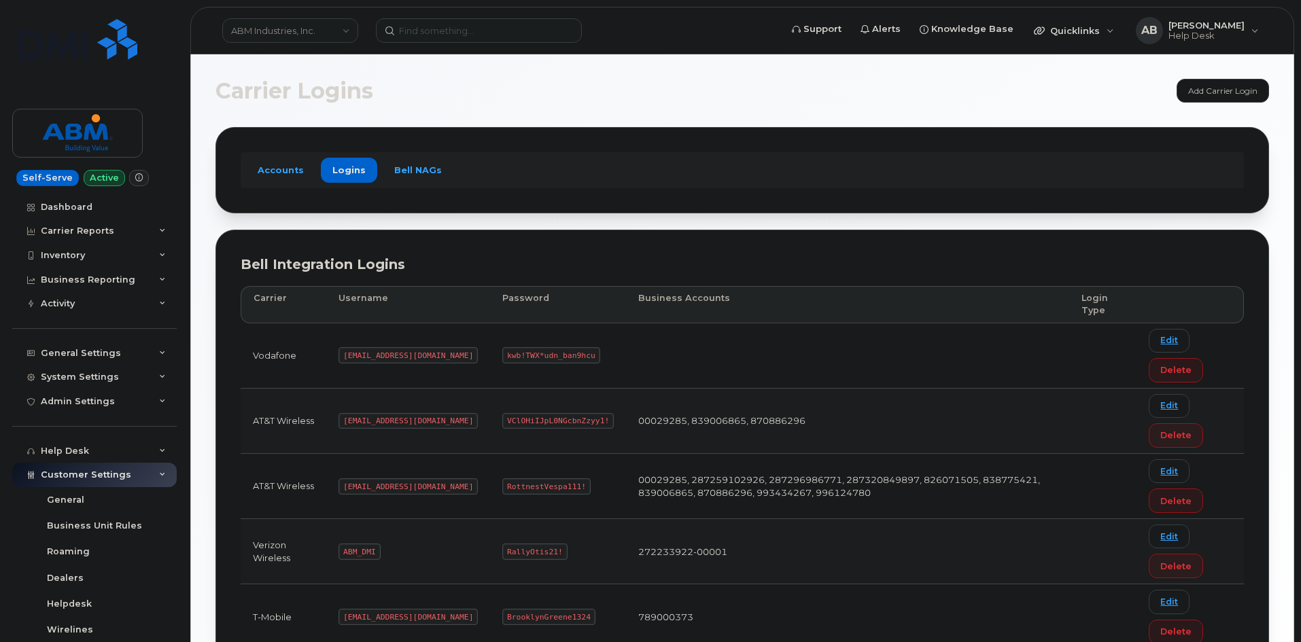 The width and height of the screenshot is (1301, 642). I want to click on code: ABM_DMI, so click(359, 552).